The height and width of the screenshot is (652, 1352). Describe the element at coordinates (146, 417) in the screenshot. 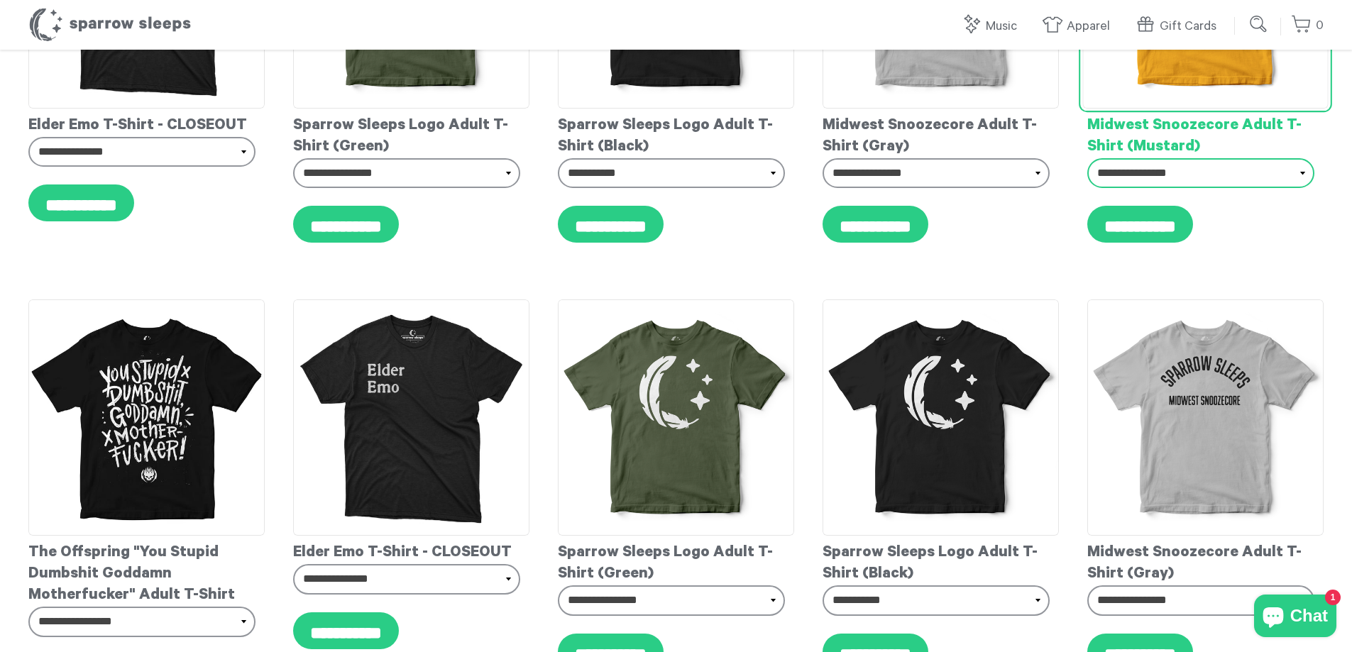

I see `img: TheOffspring-YouStupid-AdultT-shirt_grande.jpg` at that location.